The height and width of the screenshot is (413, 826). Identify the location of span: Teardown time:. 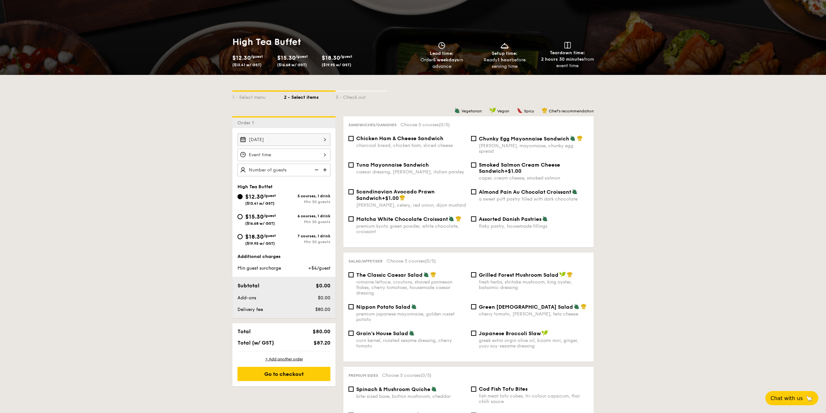
(567, 53).